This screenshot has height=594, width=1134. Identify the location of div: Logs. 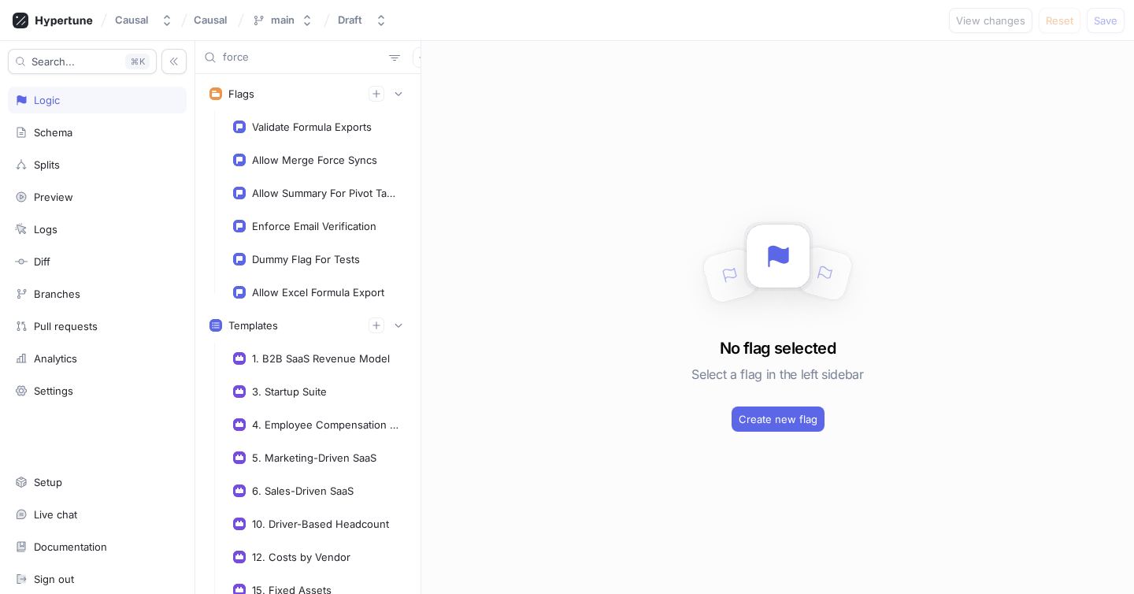
(46, 229).